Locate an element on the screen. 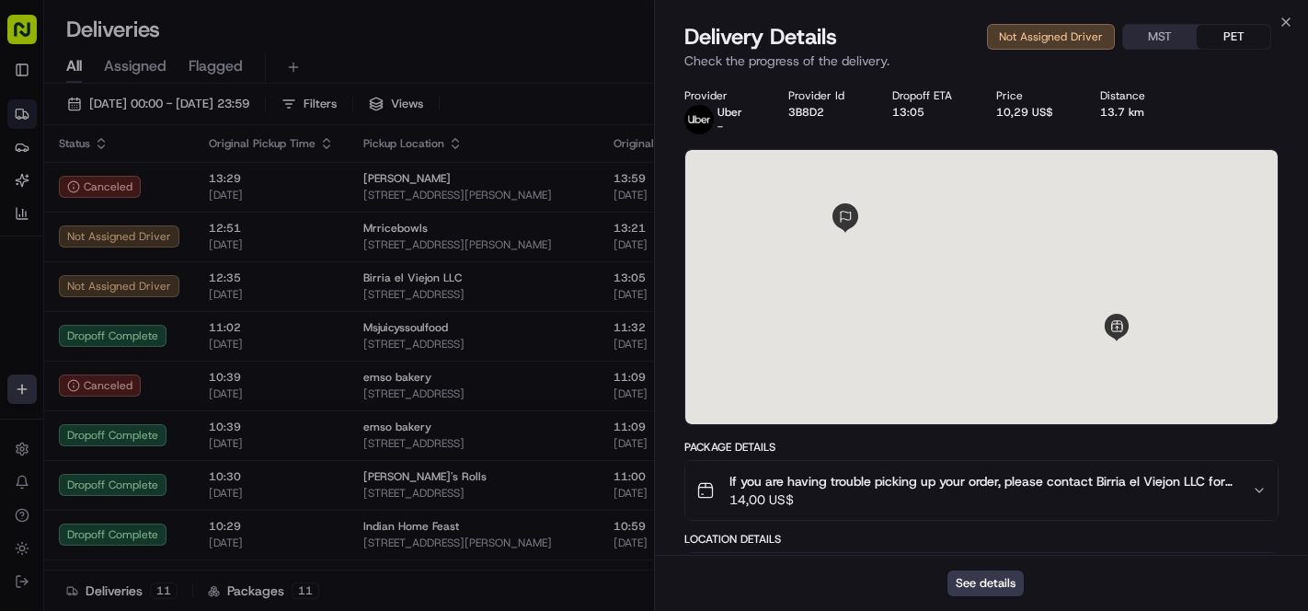 Image resolution: width=1308 pixels, height=611 pixels. button: If you are having trouble picking up your order, please contact Birria el Viejon LLC for pickup a... is located at coordinates (981, 490).